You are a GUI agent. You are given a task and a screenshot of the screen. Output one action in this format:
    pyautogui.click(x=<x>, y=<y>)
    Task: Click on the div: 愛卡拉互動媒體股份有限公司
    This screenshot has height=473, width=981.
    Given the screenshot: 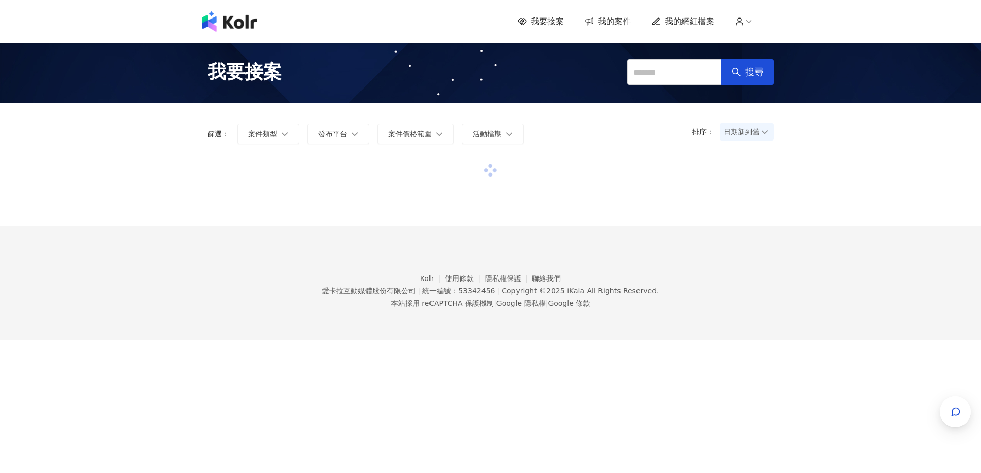 What is the action you would take?
    pyautogui.click(x=369, y=291)
    